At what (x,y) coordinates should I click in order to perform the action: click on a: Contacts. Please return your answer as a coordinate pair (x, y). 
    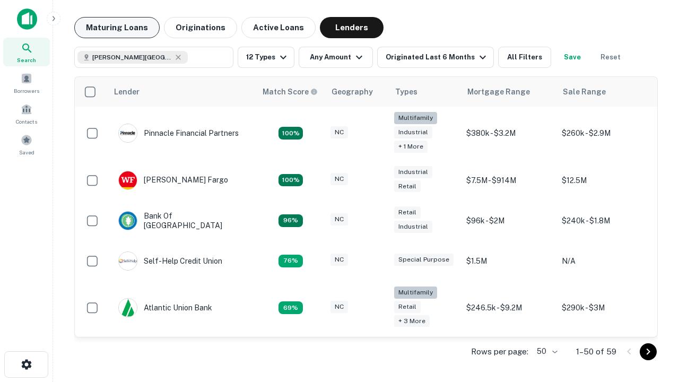
    Looking at the image, I should click on (27, 114).